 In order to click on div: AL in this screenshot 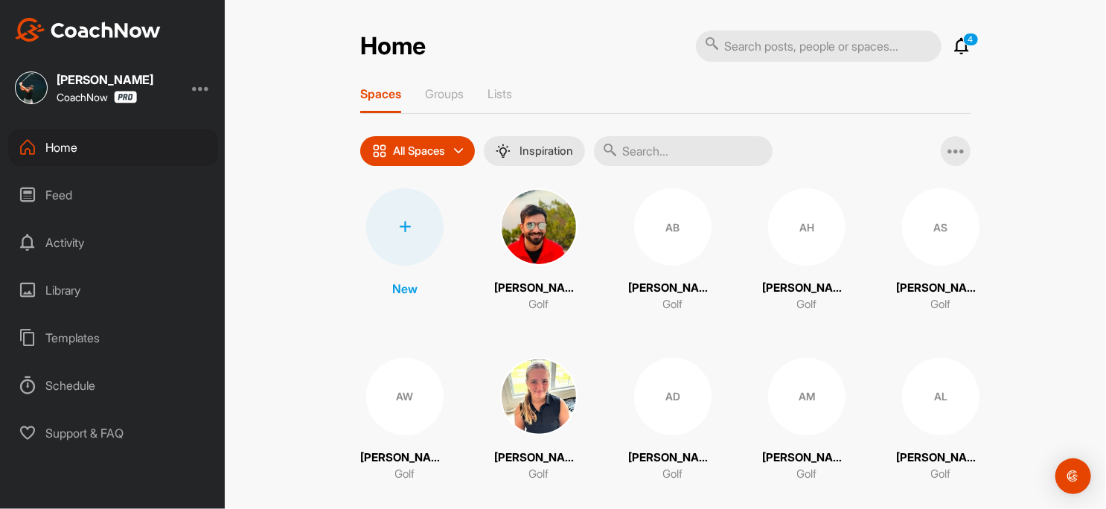, I will do `click(941, 397)`.